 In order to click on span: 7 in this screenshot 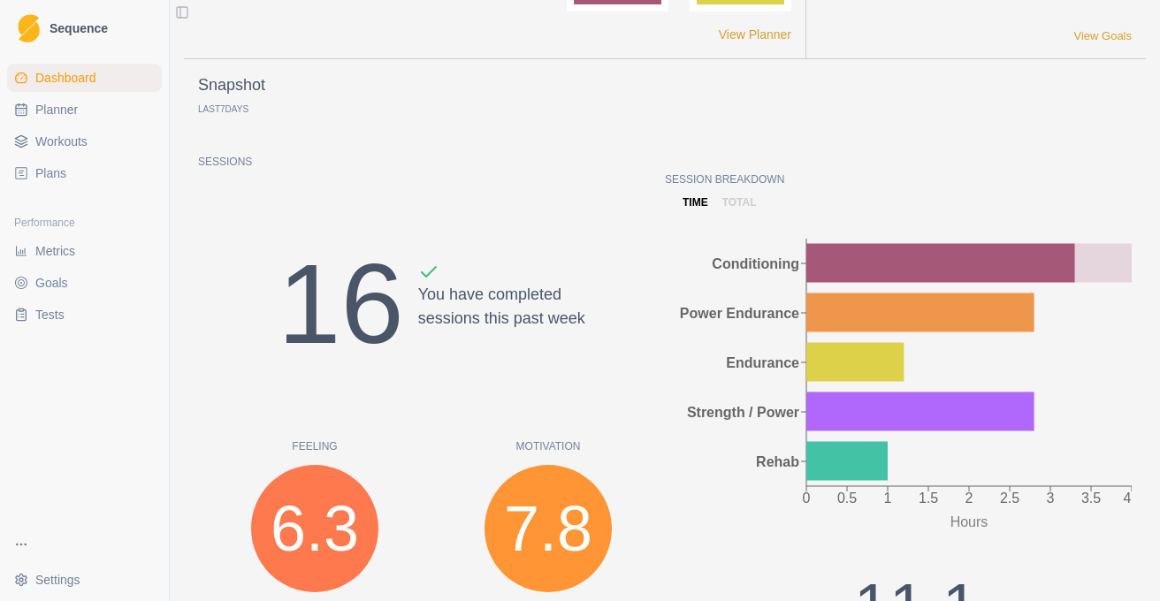, I will do `click(223, 109)`.